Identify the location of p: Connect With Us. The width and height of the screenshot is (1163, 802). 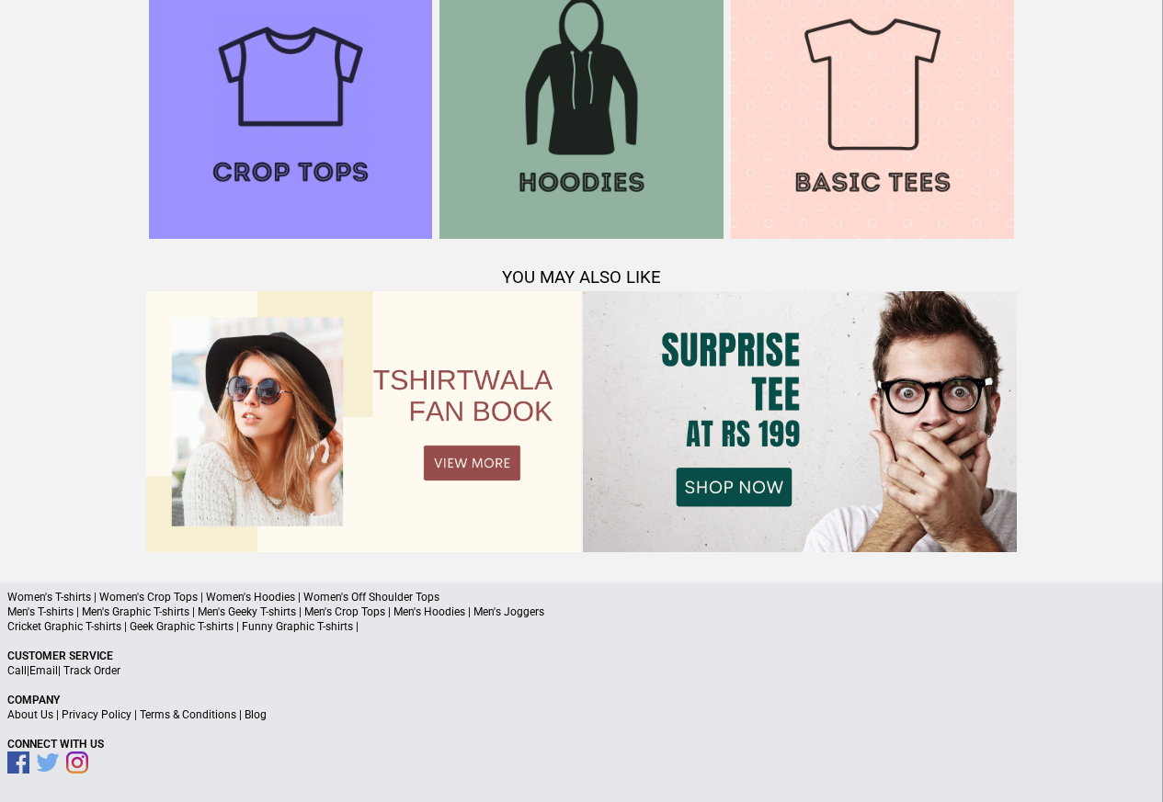
(581, 744).